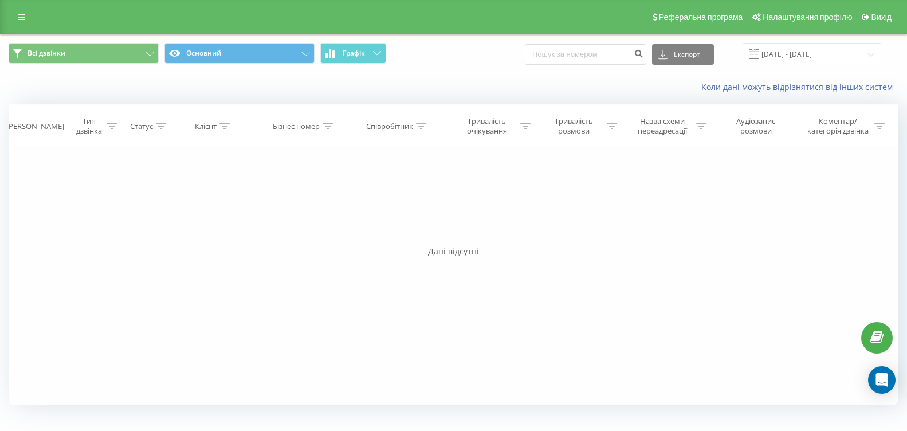 Image resolution: width=907 pixels, height=431 pixels. What do you see at coordinates (881, 17) in the screenshot?
I see `span: Вихід` at bounding box center [881, 17].